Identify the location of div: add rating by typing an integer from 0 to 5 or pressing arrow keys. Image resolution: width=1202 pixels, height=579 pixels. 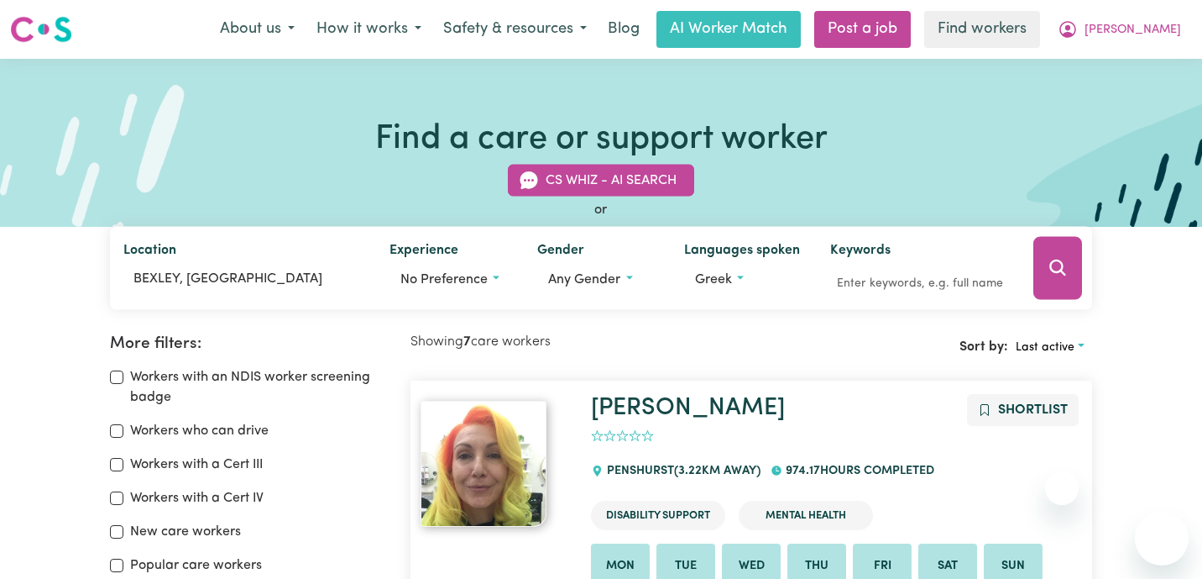
(622, 436).